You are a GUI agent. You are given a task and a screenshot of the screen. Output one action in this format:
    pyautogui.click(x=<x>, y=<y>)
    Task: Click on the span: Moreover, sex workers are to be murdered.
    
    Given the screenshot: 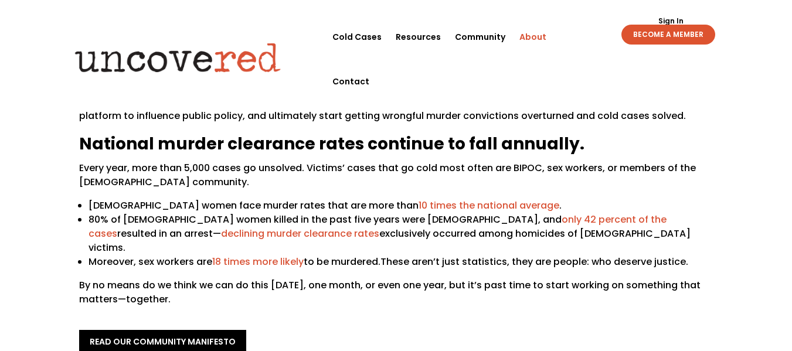 What is the action you would take?
    pyautogui.click(x=235, y=261)
    